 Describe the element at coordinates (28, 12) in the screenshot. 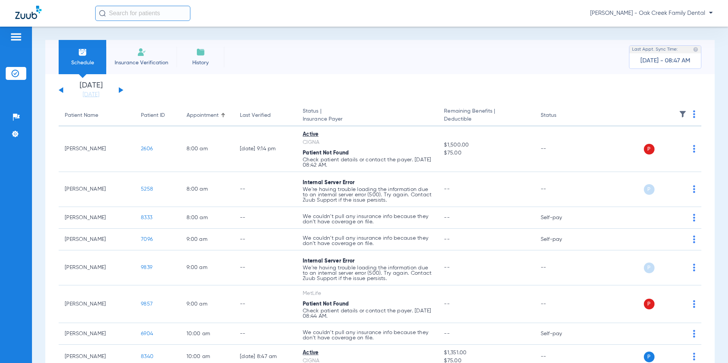

I see `img: Zuub Logo` at that location.